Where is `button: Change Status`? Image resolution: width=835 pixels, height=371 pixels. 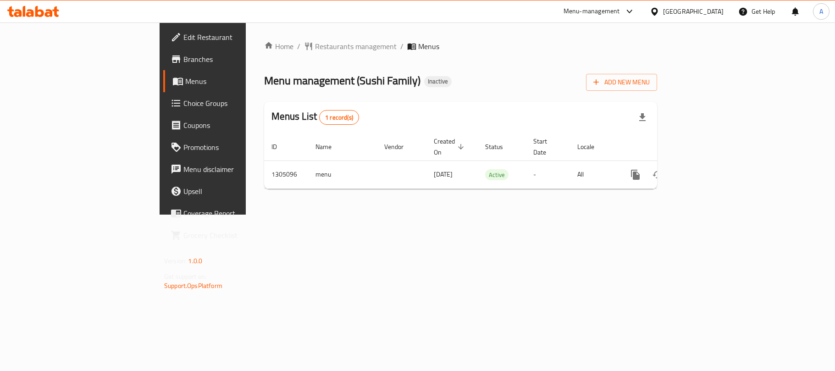 button: Change Status is located at coordinates (658, 175).